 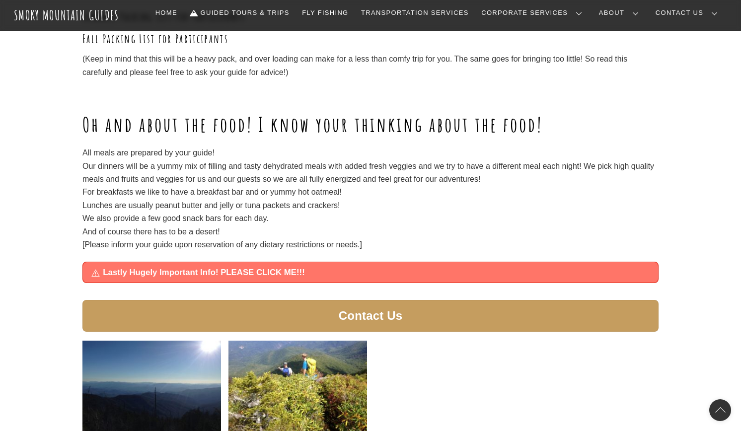 What do you see at coordinates (370, 66) in the screenshot?
I see `p: (Keep in mind that this will be a heavy pack, and over loading can make for a less than comfy tri...` at bounding box center [370, 66].